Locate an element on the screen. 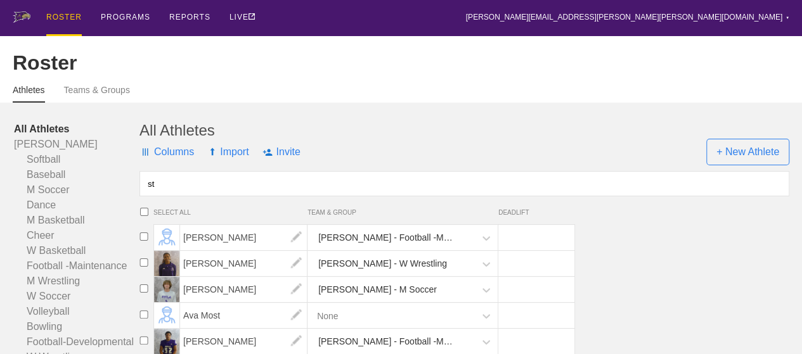 This screenshot has height=354, width=802. a: Cheer is located at coordinates (77, 236).